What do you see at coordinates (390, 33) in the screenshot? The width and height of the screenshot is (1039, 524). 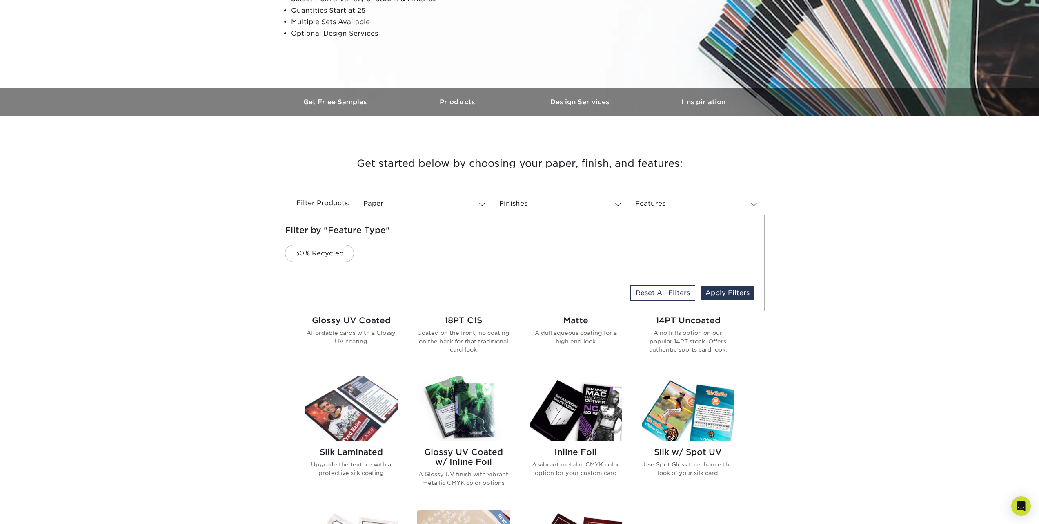 I see `li: Optional Design Services` at bounding box center [390, 33].